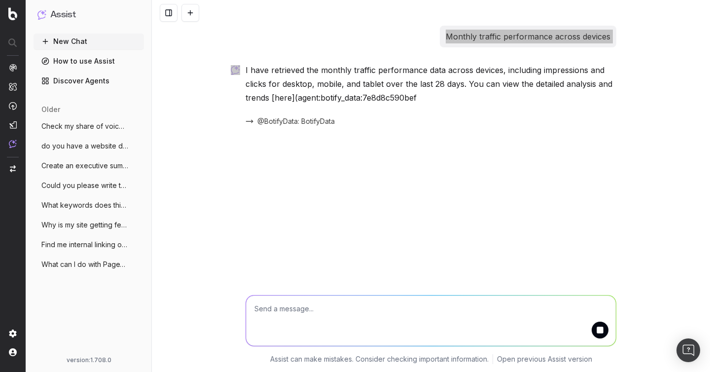 The height and width of the screenshot is (372, 710). Describe the element at coordinates (85, 205) in the screenshot. I see `span: What keywords does this page rank for` at that location.